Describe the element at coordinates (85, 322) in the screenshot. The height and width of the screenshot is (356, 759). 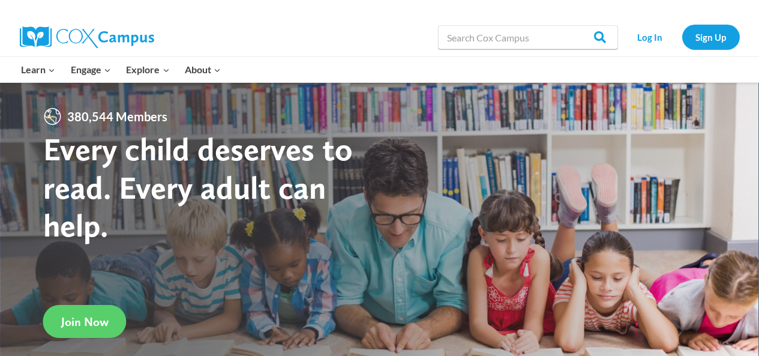
I see `span: Join Now` at that location.